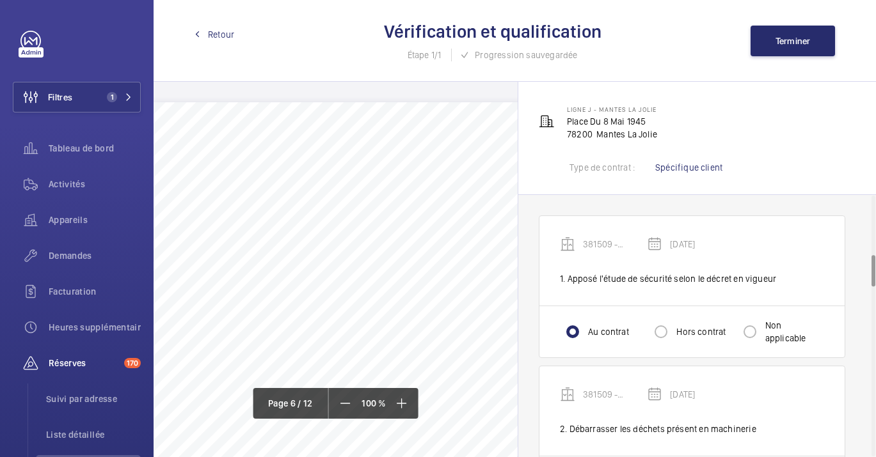  Describe the element at coordinates (290, 404) in the screenshot. I see `div: Page 6 / 12` at that location.